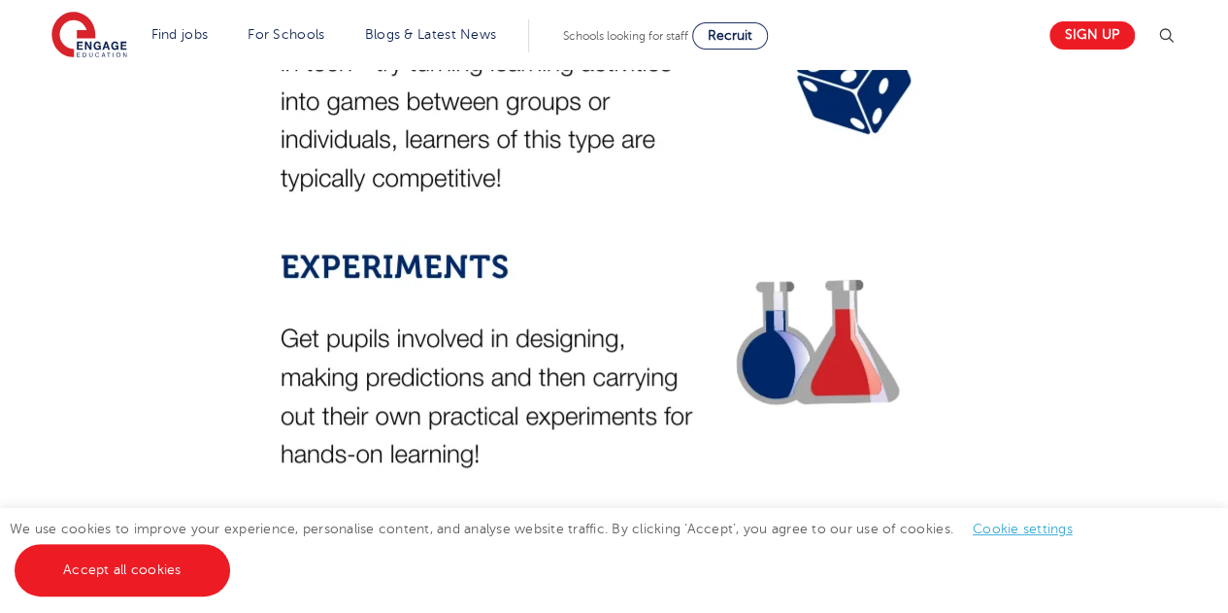  I want to click on span: Recruit, so click(730, 35).